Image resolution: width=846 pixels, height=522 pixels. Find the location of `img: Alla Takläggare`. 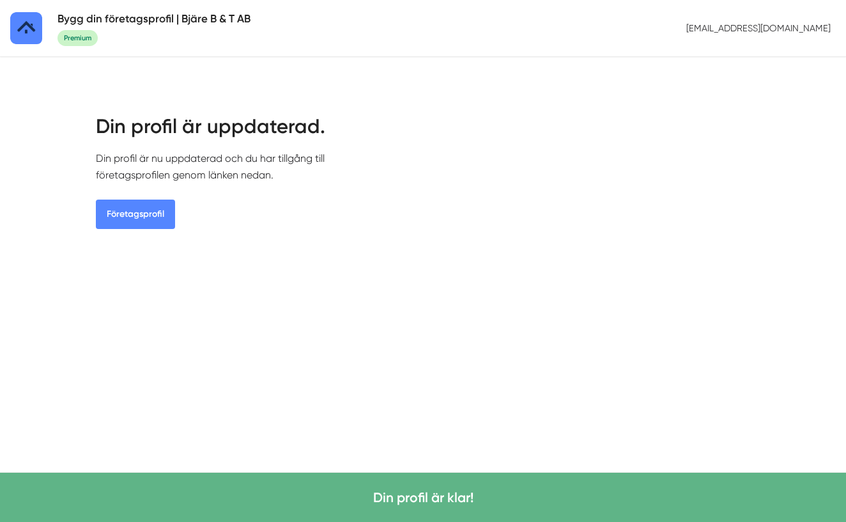

img: Alla Takläggare is located at coordinates (26, 28).